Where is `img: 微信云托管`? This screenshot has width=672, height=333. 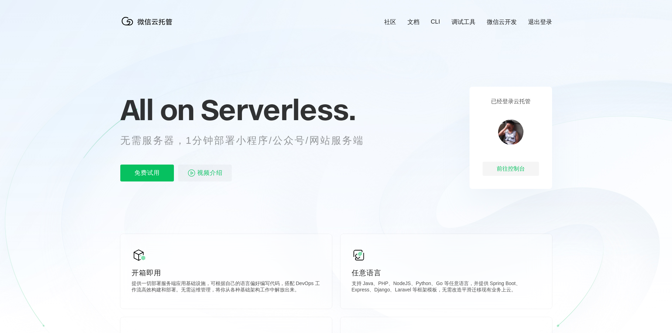 img: 微信云托管 is located at coordinates (148, 21).